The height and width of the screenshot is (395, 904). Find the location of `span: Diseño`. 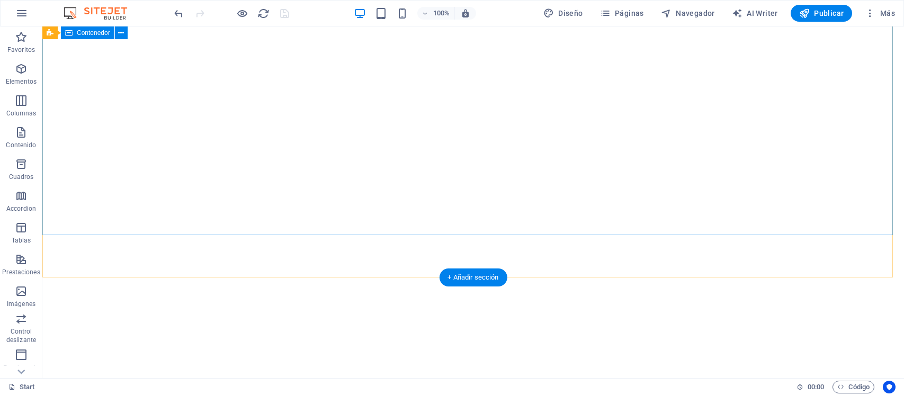

span: Diseño is located at coordinates (563, 13).